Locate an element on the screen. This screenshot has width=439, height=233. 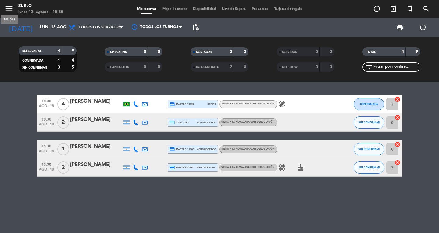
i: filter_list is located at coordinates (370, 67).